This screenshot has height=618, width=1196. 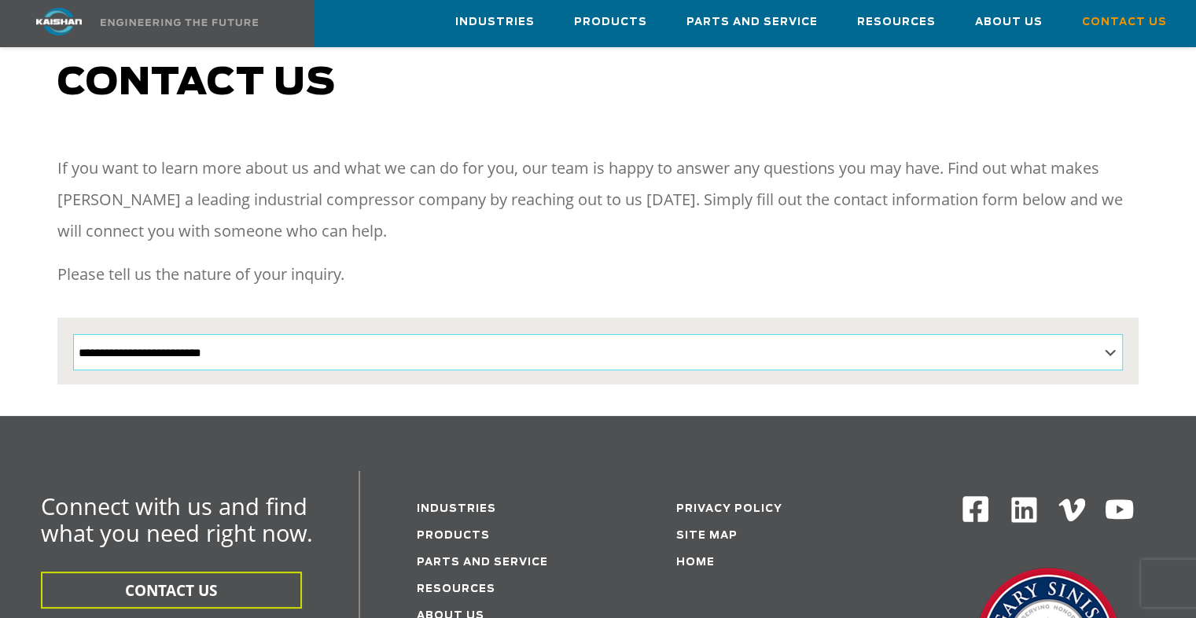 What do you see at coordinates (482, 562) in the screenshot?
I see `a: Parts and service` at bounding box center [482, 562].